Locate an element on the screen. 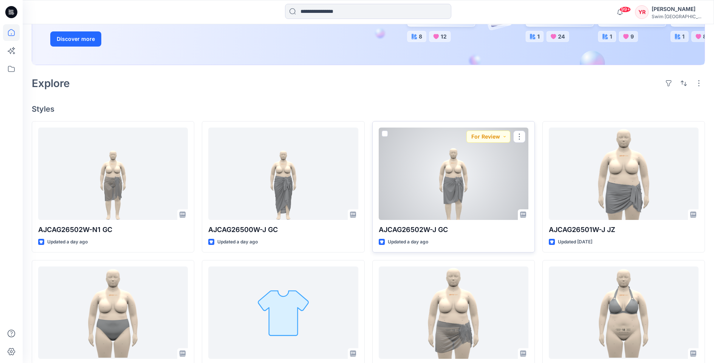 The image size is (714, 363). a: AJCAG26501W-J JZ is located at coordinates (624, 174).